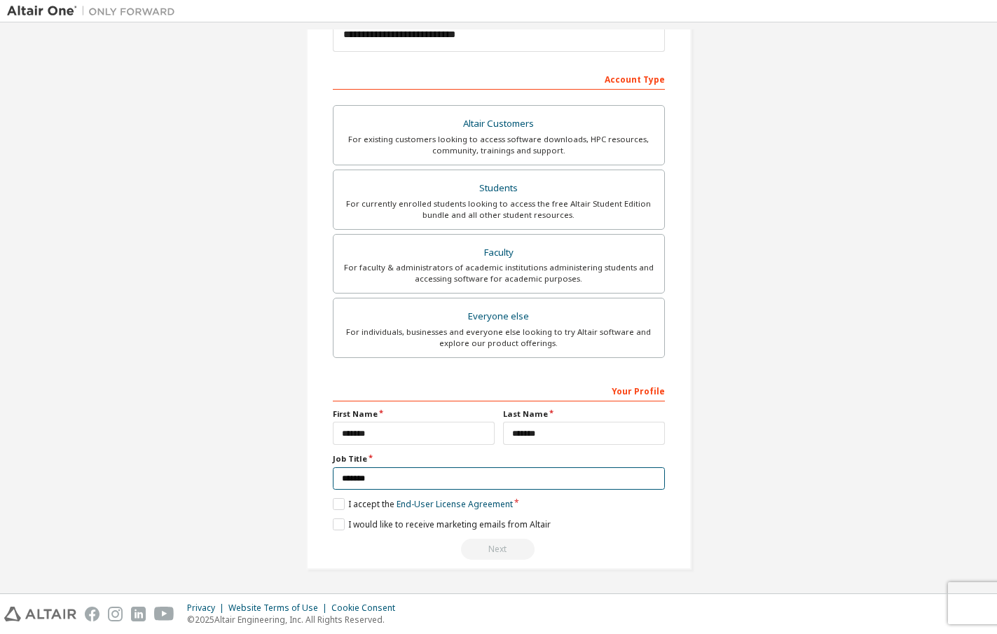  I want to click on p: © 2025 Altair Engineering, Inc. All Rights Reserved., so click(295, 619).